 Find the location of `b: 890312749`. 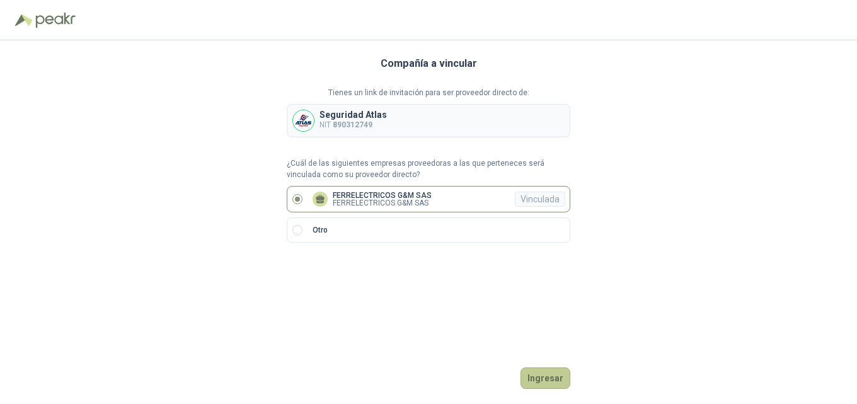

b: 890312749 is located at coordinates (352, 125).